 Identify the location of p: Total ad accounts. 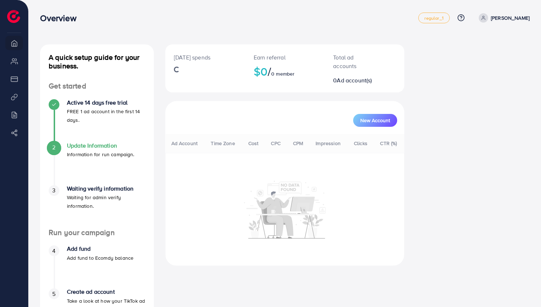
(355, 62).